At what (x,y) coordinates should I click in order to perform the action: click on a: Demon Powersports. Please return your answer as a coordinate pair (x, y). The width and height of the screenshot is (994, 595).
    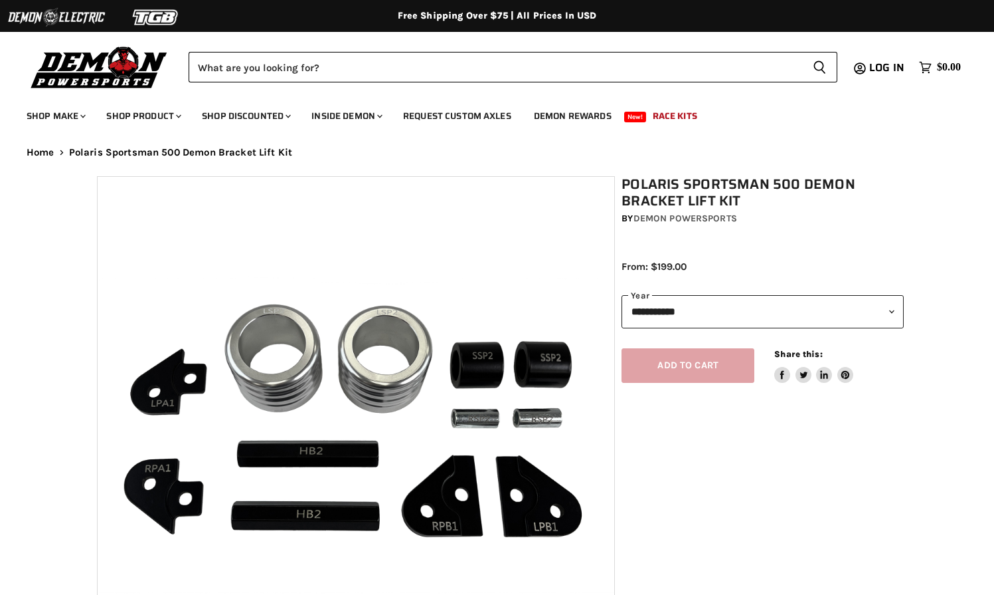
    Looking at the image, I should click on (686, 218).